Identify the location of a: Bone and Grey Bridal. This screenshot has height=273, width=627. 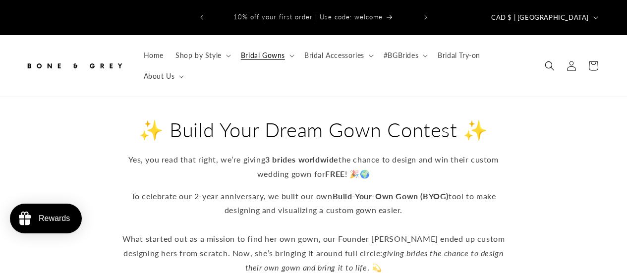
(74, 65).